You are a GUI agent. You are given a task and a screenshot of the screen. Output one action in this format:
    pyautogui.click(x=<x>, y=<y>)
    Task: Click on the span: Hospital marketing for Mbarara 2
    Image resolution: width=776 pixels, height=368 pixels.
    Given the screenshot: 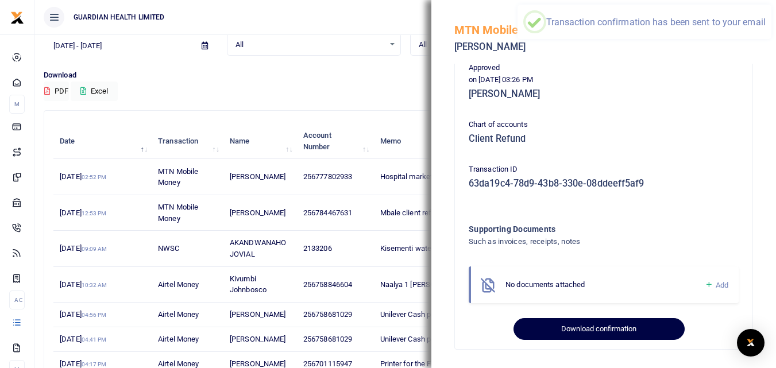 What is the action you would take?
    pyautogui.click(x=434, y=176)
    